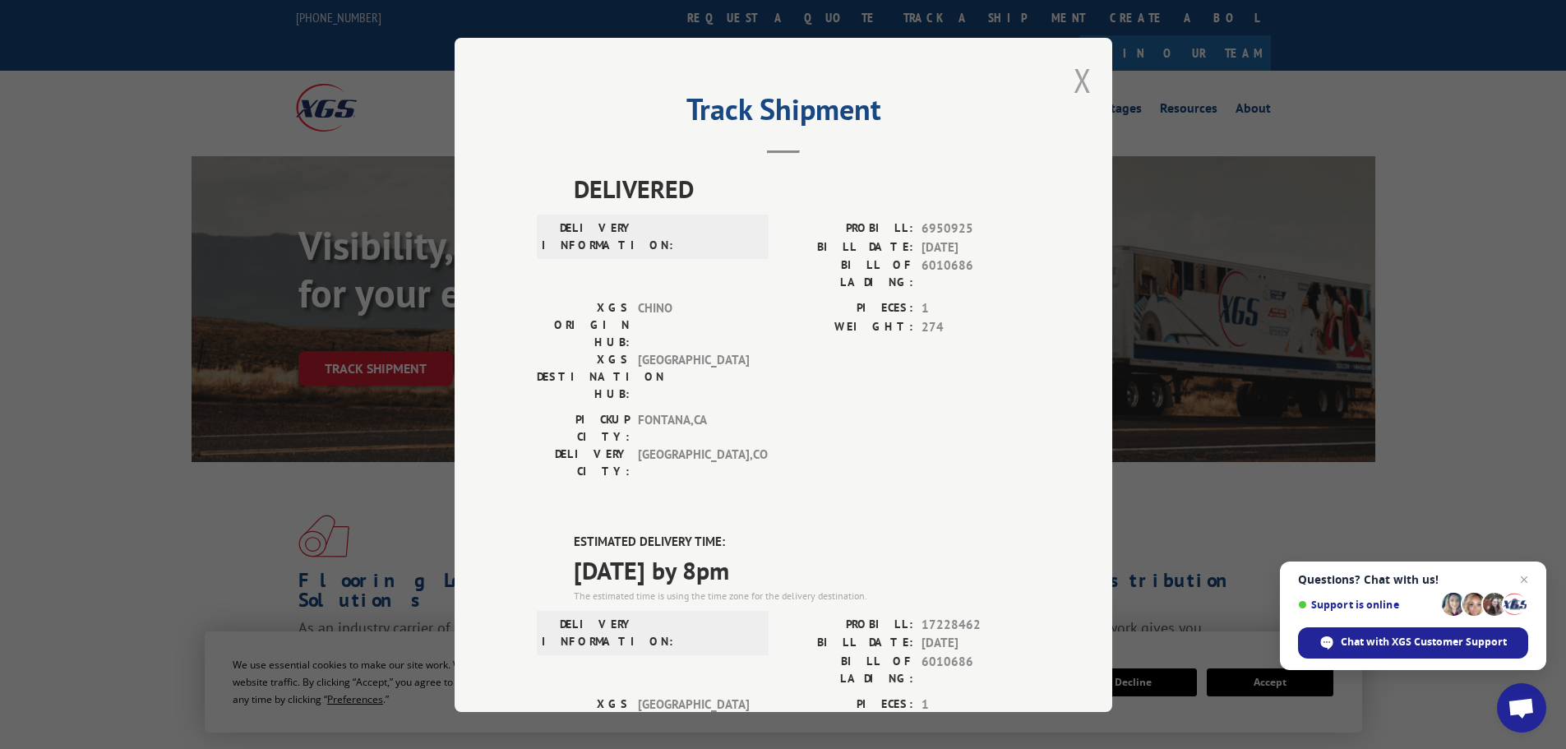 The height and width of the screenshot is (749, 1566). Describe the element at coordinates (802, 188) in the screenshot. I see `span: DELIVERED` at that location.